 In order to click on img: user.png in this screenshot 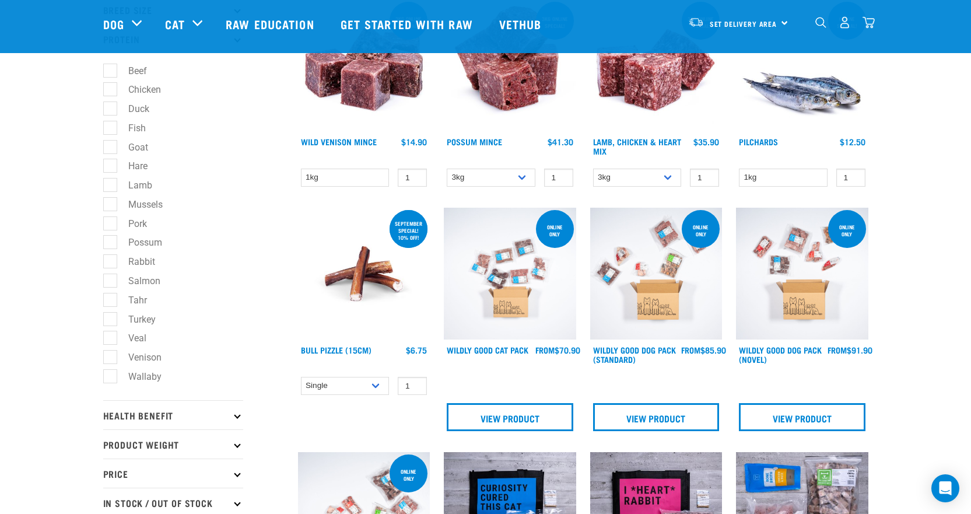, I will do `click(844, 22)`.